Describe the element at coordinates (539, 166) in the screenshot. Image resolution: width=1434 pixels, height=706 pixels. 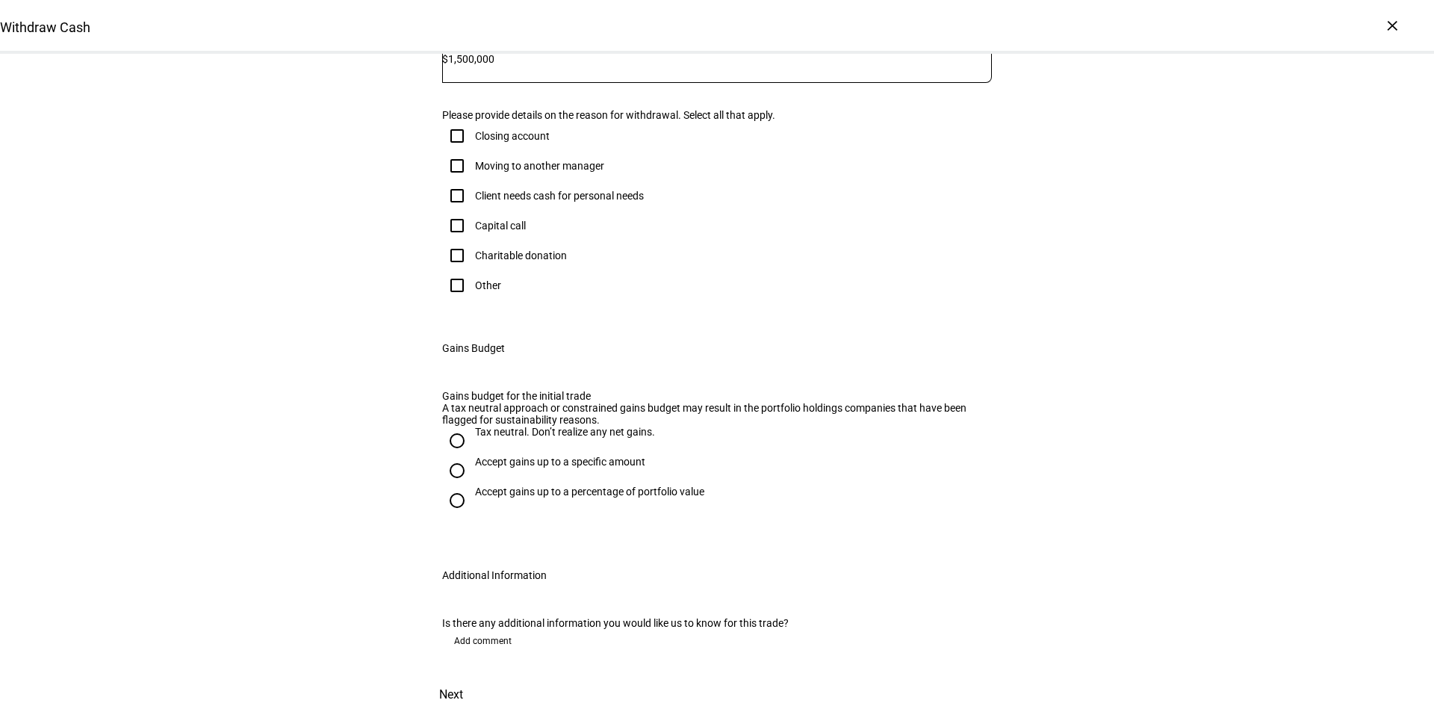
I see `div: Moving to another manager` at that location.